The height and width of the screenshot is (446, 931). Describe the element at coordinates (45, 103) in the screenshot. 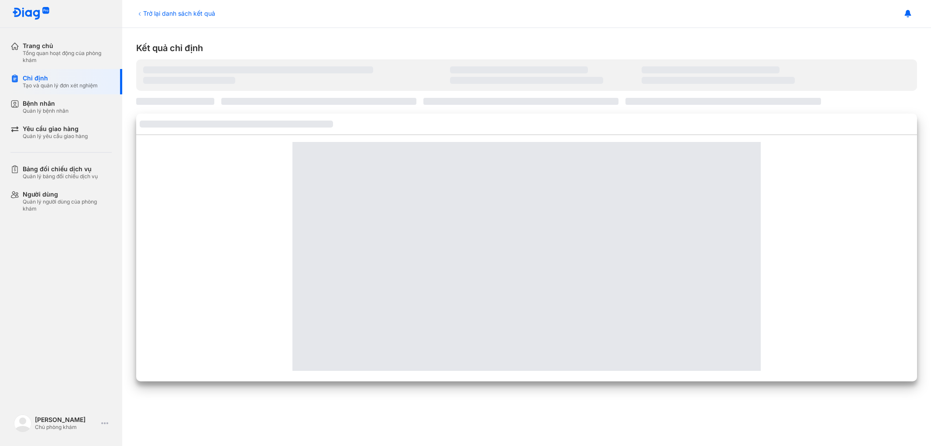

I see `div: Bệnh nhân` at that location.